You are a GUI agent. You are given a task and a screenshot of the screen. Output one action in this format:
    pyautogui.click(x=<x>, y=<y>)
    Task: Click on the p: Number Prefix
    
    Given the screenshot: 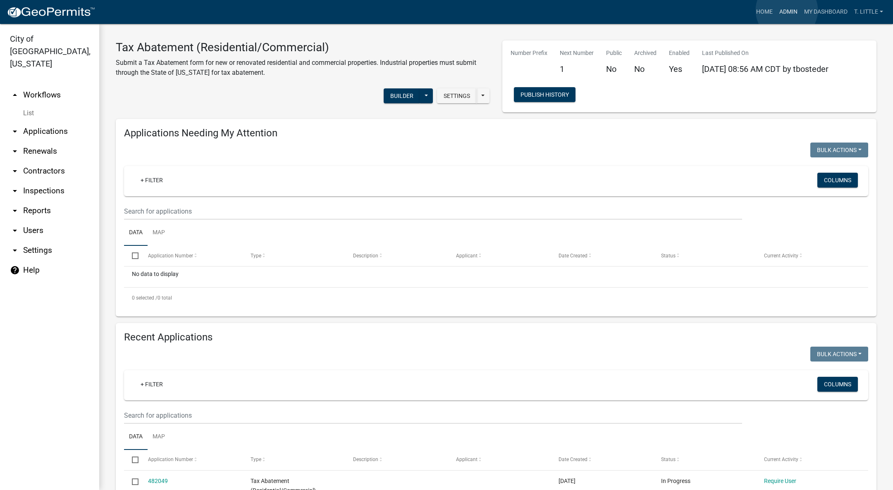 What is the action you would take?
    pyautogui.click(x=529, y=53)
    